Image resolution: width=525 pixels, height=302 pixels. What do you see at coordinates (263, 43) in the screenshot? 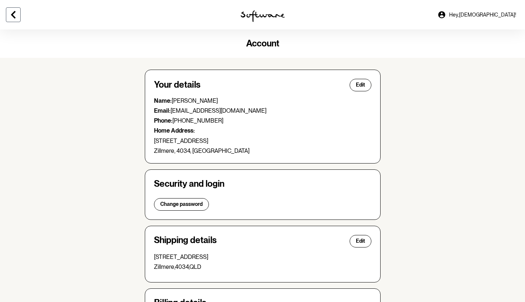
I see `span: Account` at bounding box center [263, 43].